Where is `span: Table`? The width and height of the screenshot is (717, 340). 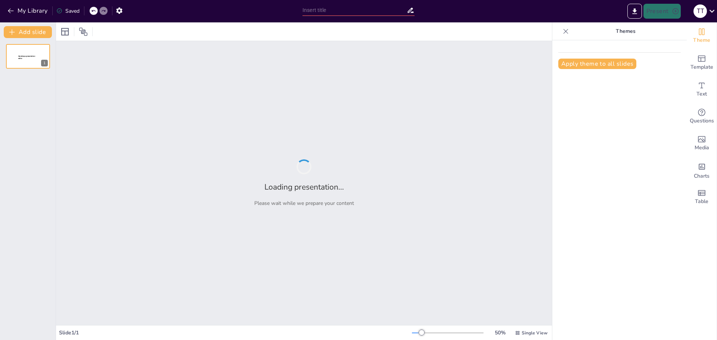
span: Table is located at coordinates (702, 202).